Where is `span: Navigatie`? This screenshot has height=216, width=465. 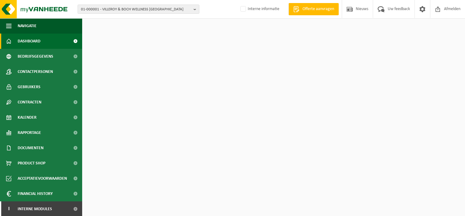
span: Navigatie is located at coordinates (27, 26).